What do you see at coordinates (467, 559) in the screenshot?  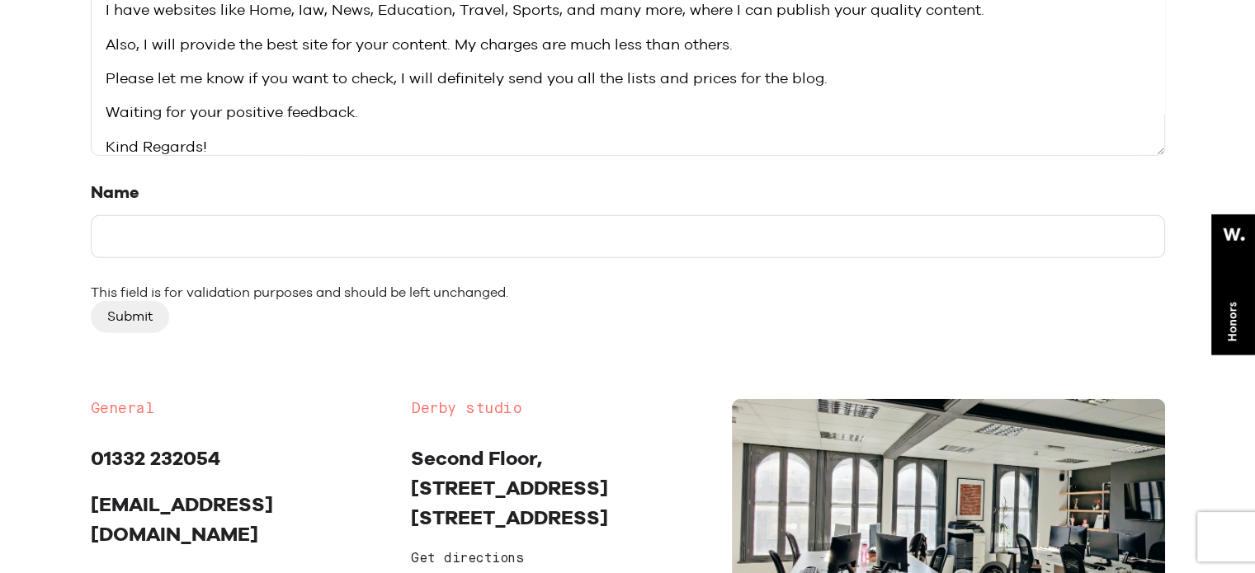 I see `a: Get directions` at bounding box center [467, 559].